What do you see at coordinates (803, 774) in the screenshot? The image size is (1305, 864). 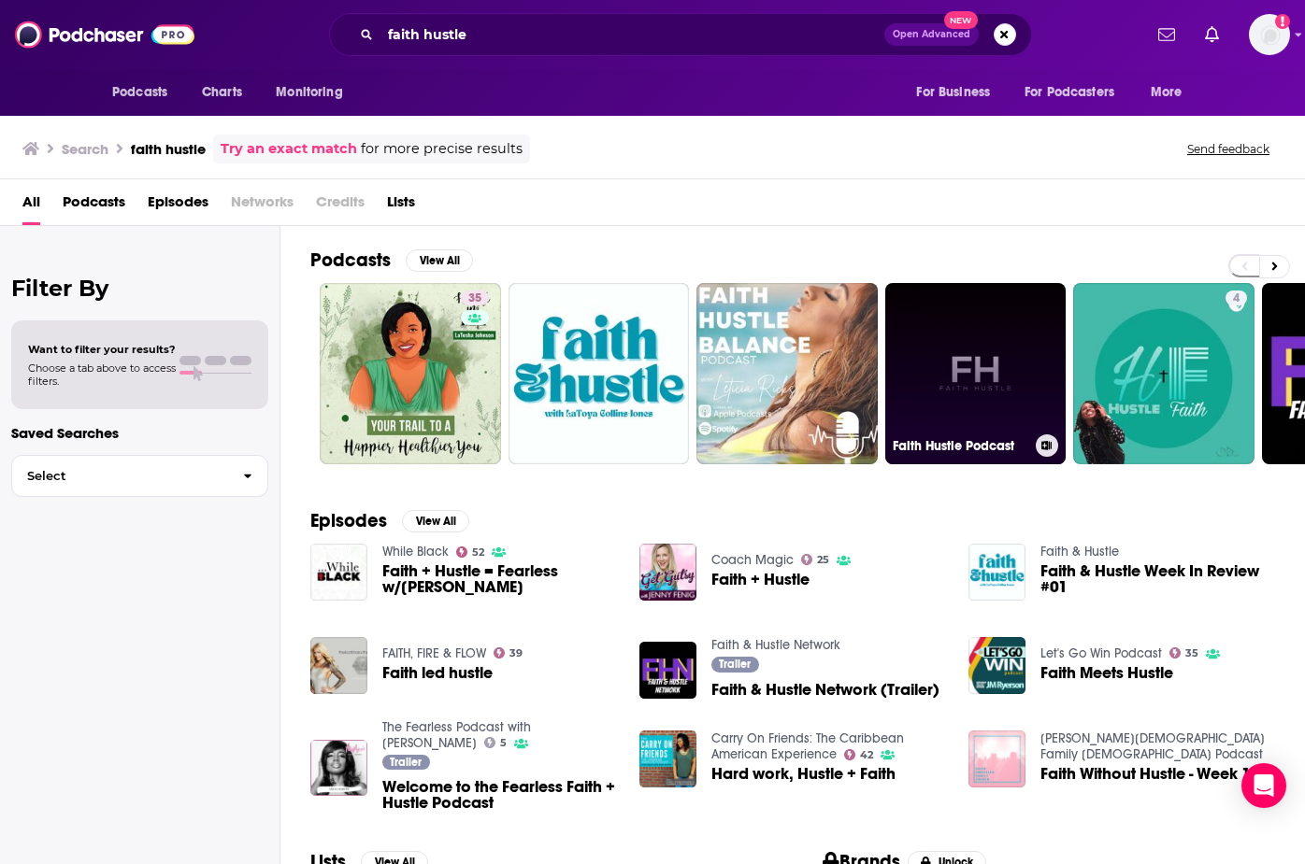 I see `span: Hard work, Hustle + Faith` at bounding box center [803, 774].